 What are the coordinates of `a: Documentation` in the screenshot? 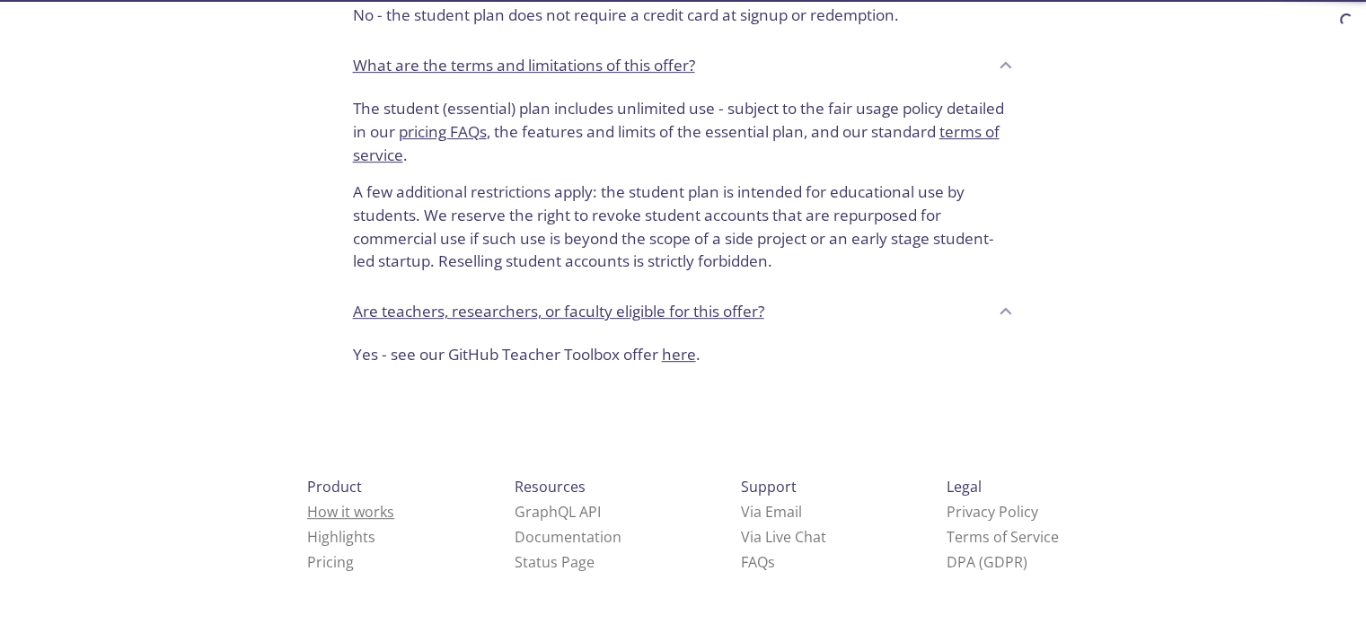 It's located at (568, 537).